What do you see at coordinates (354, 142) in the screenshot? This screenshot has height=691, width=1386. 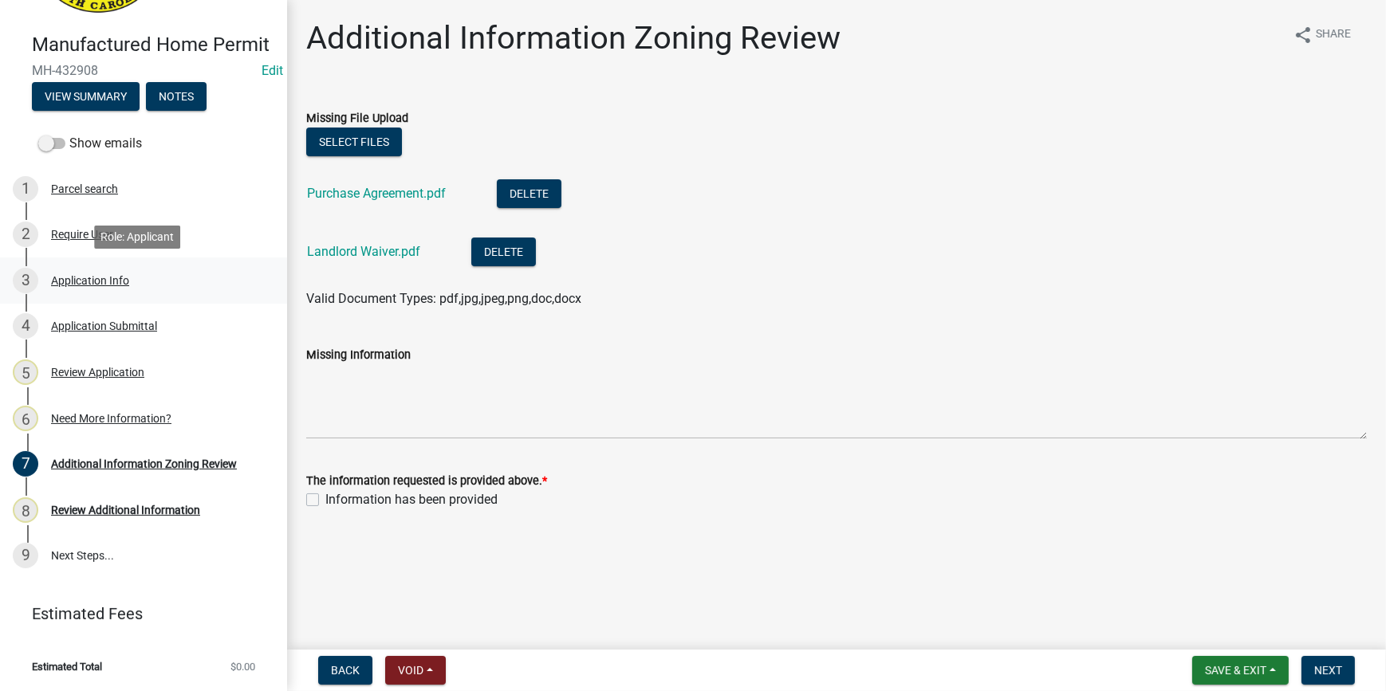 I see `button: Select files` at bounding box center [354, 142].